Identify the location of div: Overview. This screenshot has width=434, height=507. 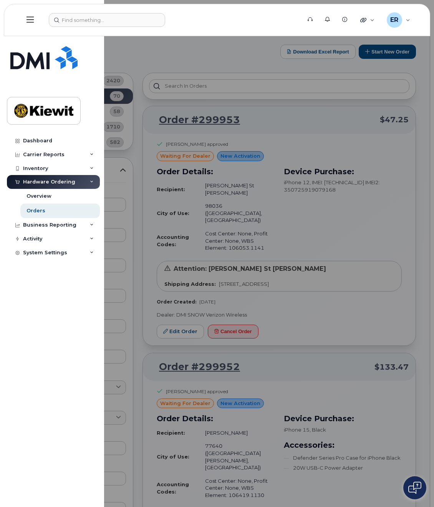
(39, 196).